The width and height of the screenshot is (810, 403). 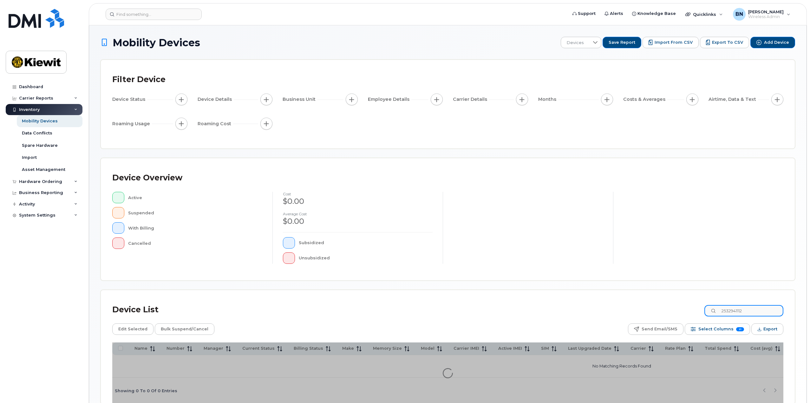 I want to click on button: Select Columns 21, so click(x=717, y=329).